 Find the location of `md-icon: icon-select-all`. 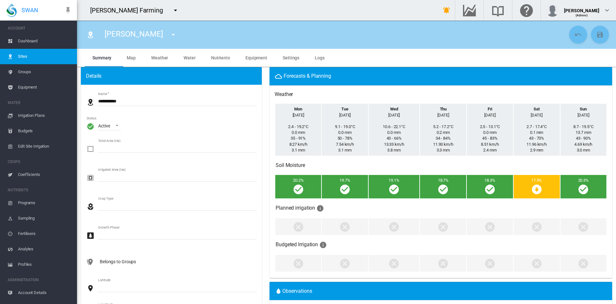

md-icon: icon-select-all is located at coordinates (90, 178).